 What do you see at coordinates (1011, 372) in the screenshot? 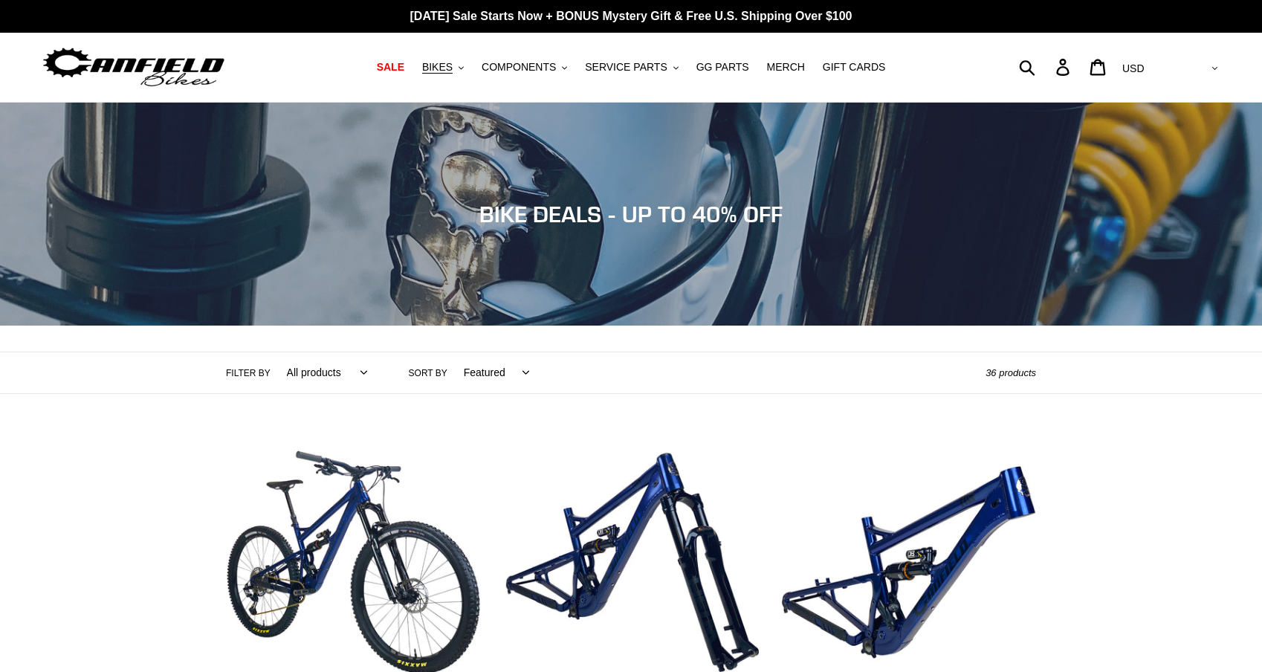
I see `span: 36 products` at bounding box center [1011, 372].